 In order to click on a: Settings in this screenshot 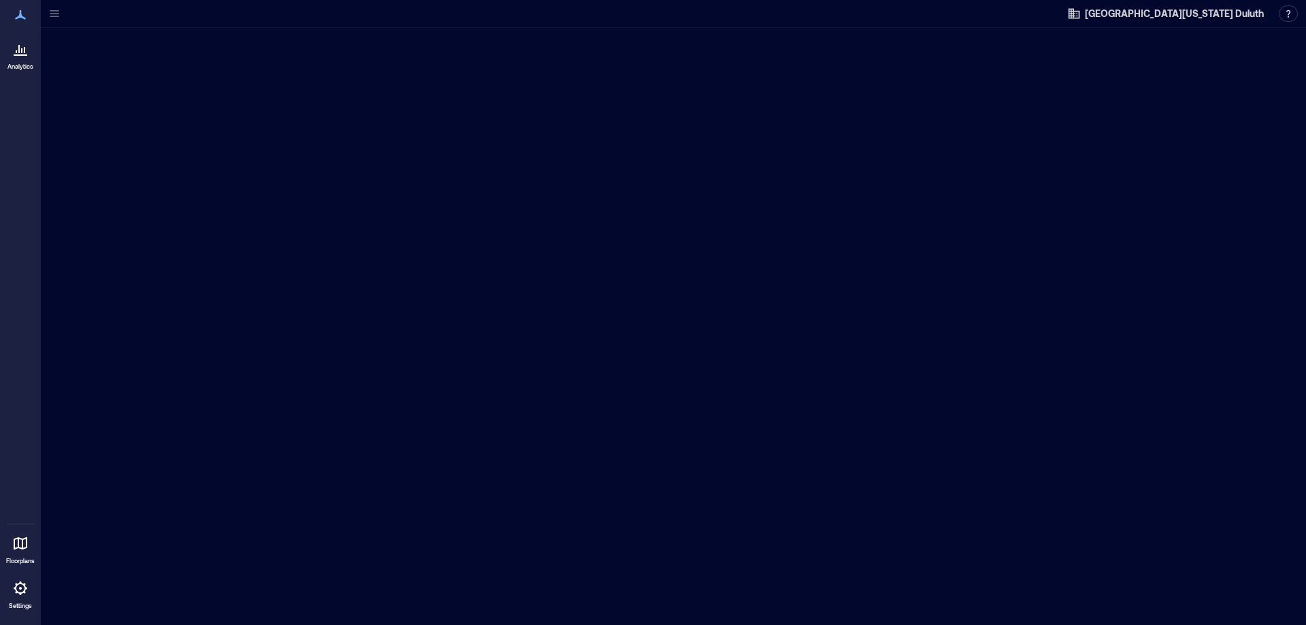, I will do `click(20, 593)`.